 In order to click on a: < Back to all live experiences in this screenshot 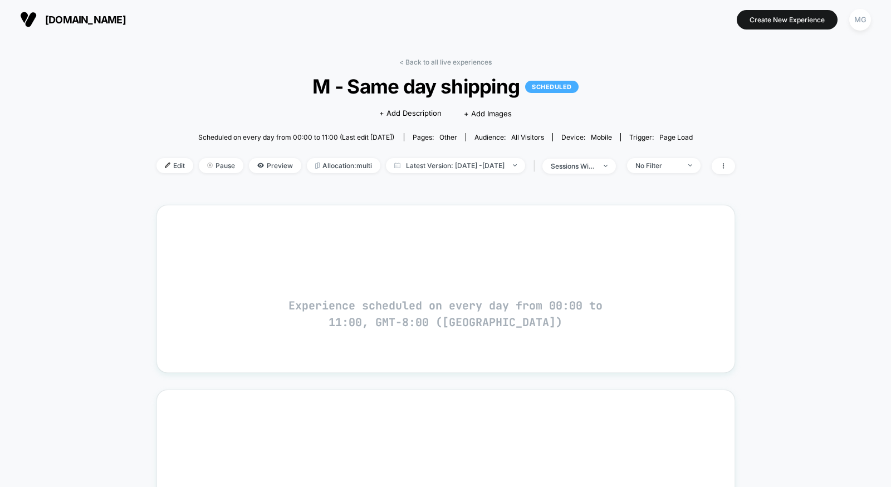, I will do `click(445, 62)`.